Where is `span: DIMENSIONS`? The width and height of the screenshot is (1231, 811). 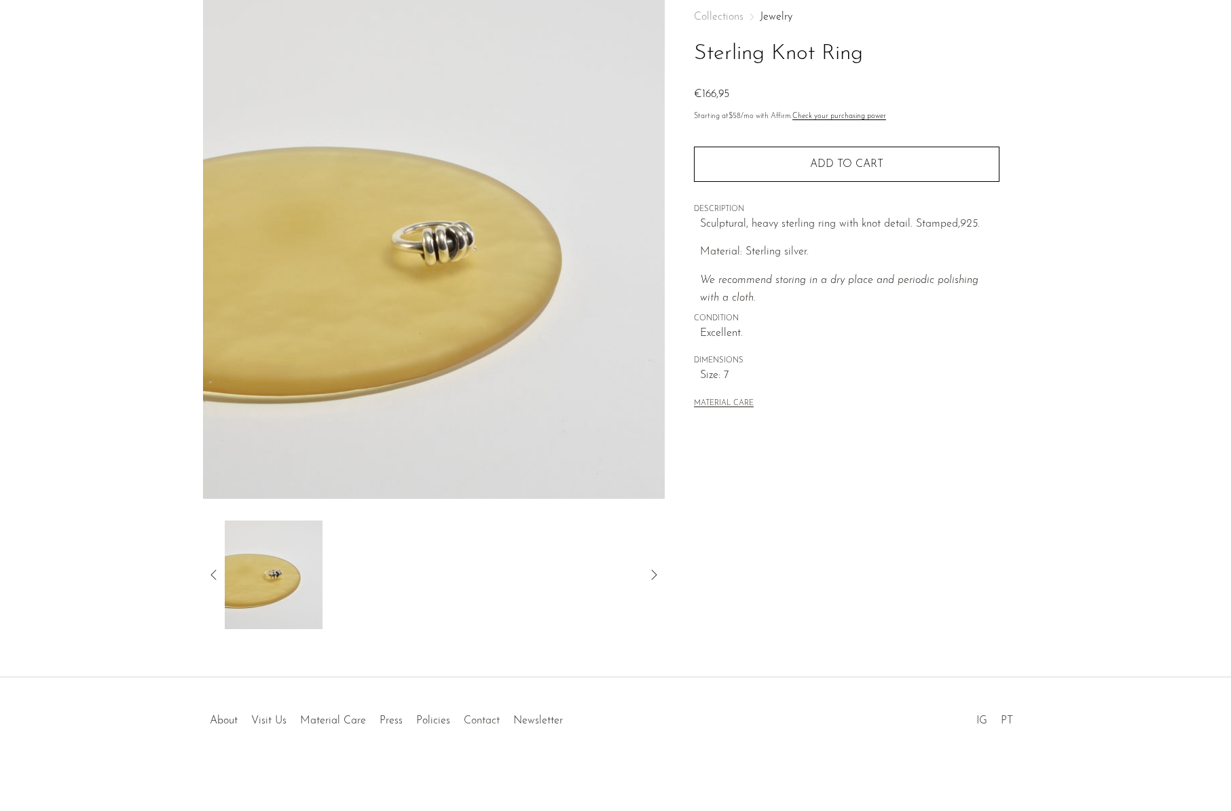 span: DIMENSIONS is located at coordinates (847, 361).